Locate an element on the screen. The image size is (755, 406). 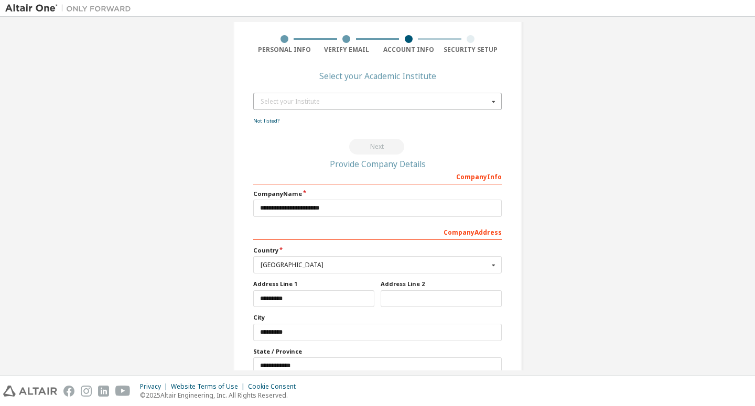
label: State / Province is located at coordinates (377, 352).